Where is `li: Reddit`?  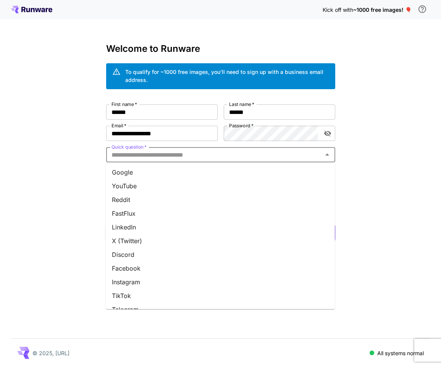 li: Reddit is located at coordinates (220, 200).